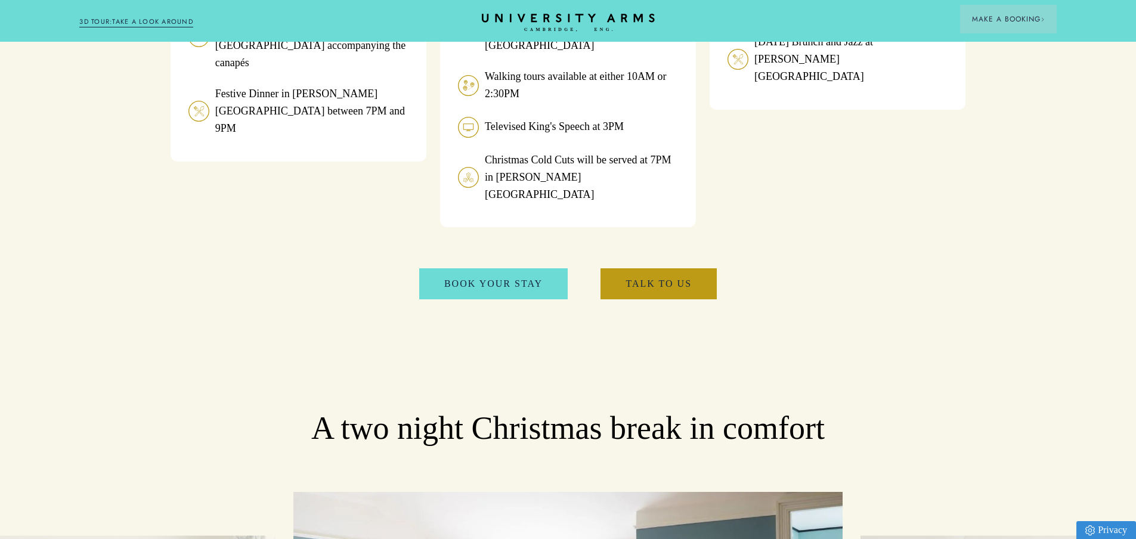 The height and width of the screenshot is (539, 1136). Describe the element at coordinates (468, 177) in the screenshot. I see `img: image-8cd220cb6bd37099a561386b53d57f73054b7aa0-36x36-svg` at that location.